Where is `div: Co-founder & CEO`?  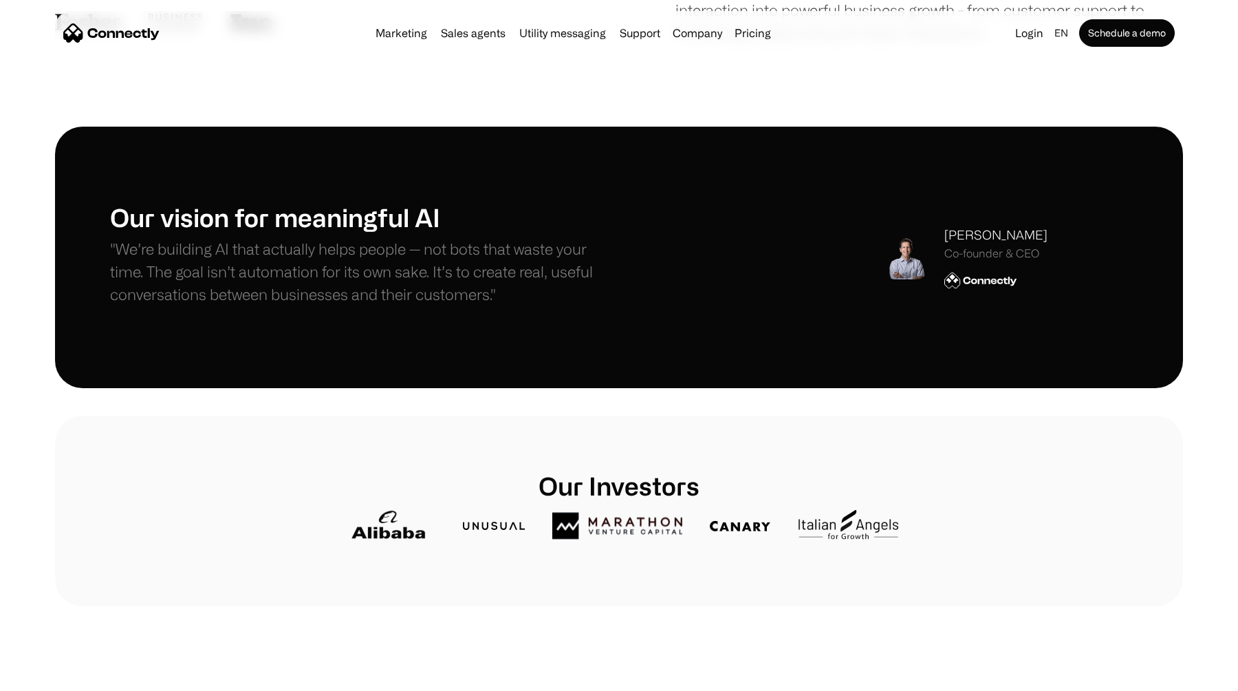 div: Co-founder & CEO is located at coordinates (996, 253).